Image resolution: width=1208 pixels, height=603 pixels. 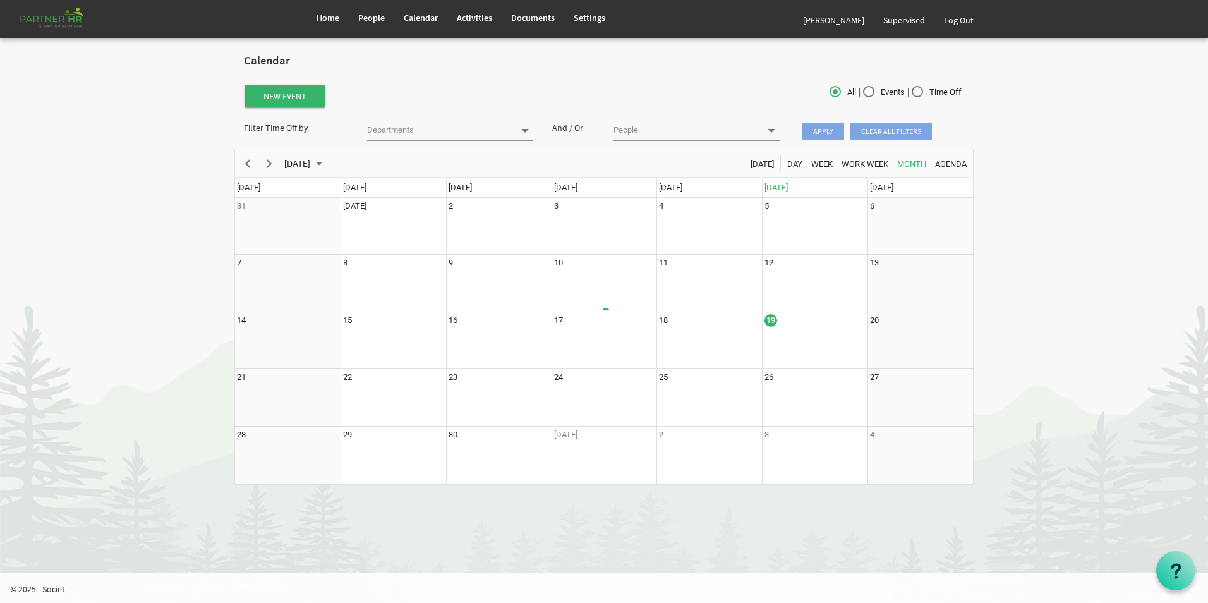 I want to click on div: Filter Time Off by, so click(x=296, y=128).